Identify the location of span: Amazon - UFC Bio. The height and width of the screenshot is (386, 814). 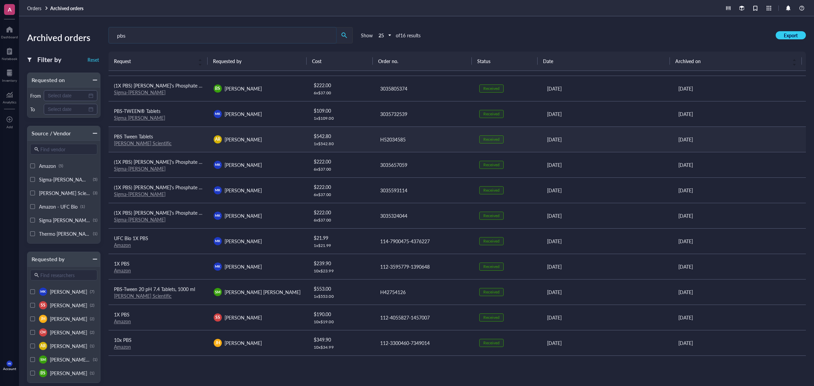
(58, 206).